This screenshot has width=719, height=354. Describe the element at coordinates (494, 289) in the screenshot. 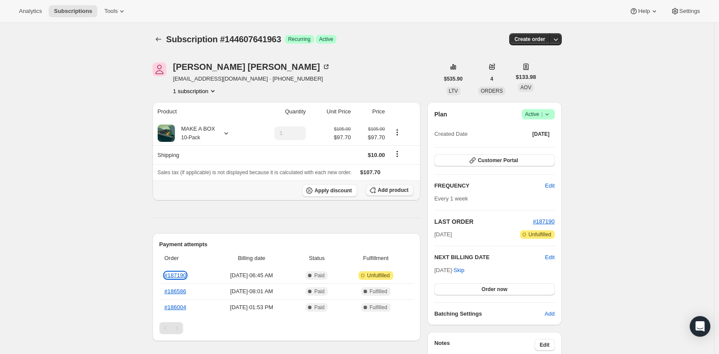

I see `button: Order now` at that location.